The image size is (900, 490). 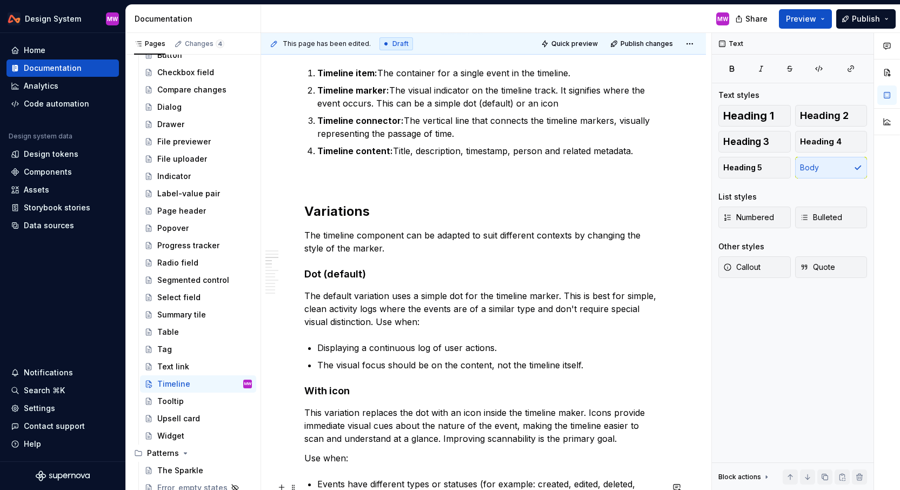 I want to click on h4: Dot (default), so click(x=483, y=274).